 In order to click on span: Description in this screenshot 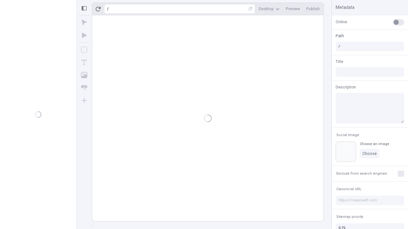, I will do `click(346, 87)`.